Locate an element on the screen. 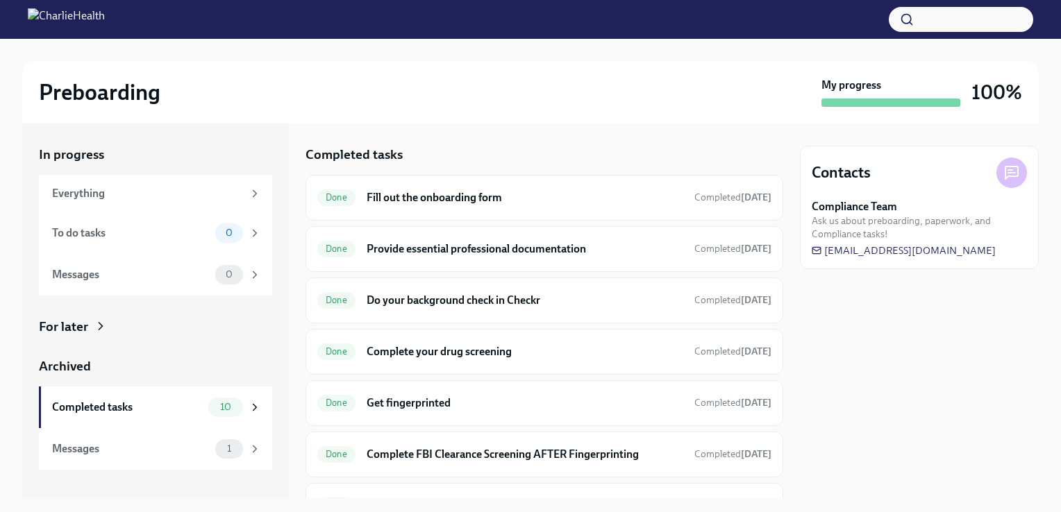 Image resolution: width=1061 pixels, height=512 pixels. h6: Complete your drug screening is located at coordinates (525, 352).